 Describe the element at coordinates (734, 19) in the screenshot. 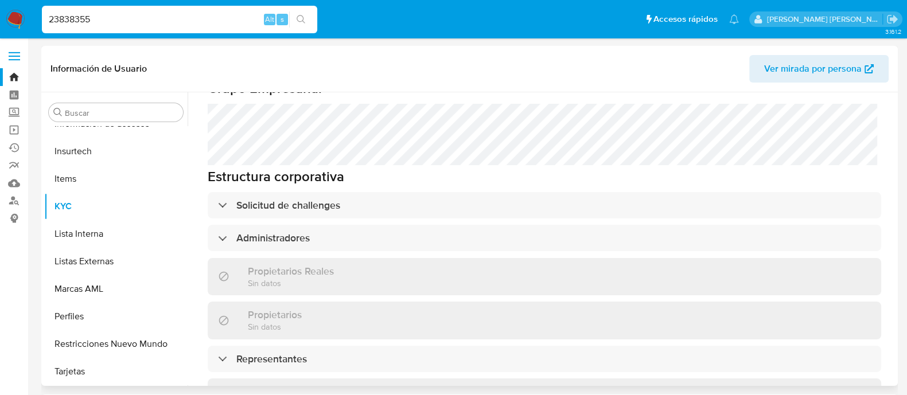

I see `a: Notificaciones` at that location.